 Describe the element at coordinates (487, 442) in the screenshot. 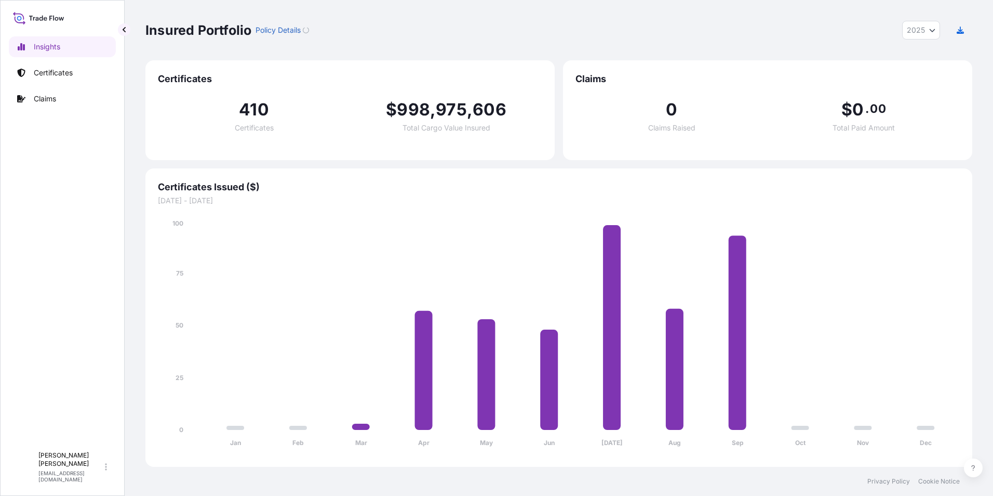

I see `tspan: May` at that location.